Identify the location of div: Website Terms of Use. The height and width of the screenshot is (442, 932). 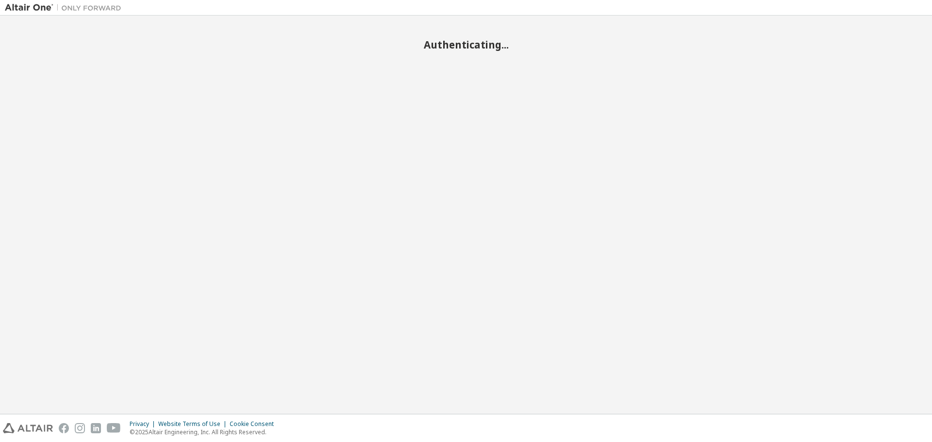
(194, 424).